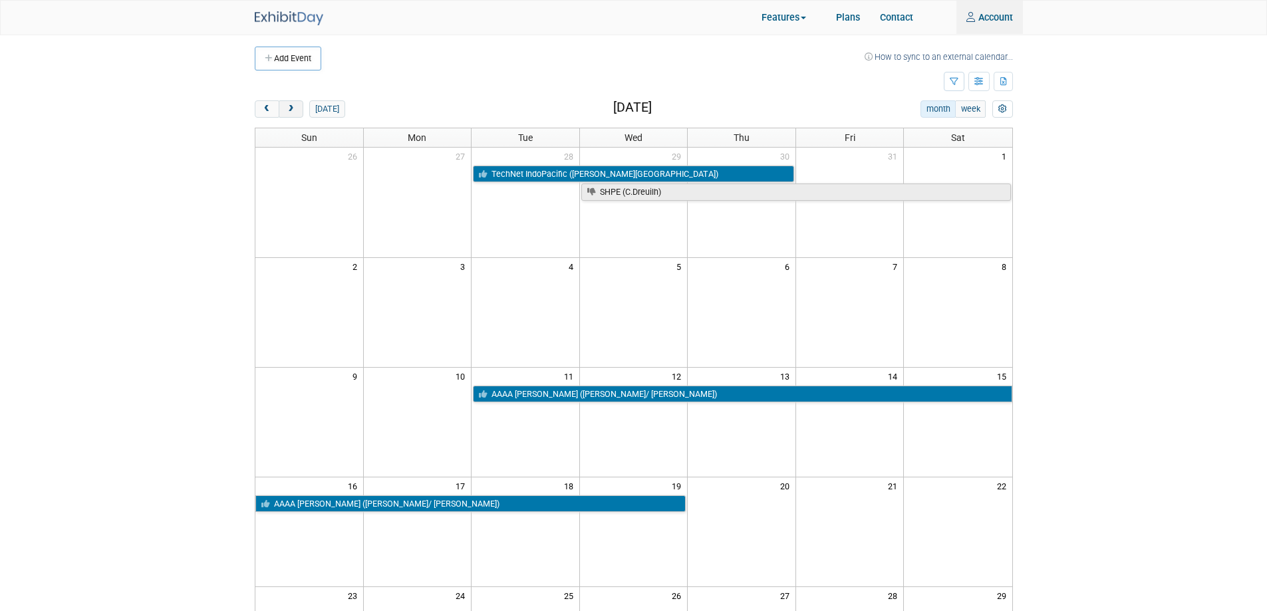 This screenshot has width=1267, height=611. Describe the element at coordinates (1002, 109) in the screenshot. I see `i: Personalize Calendar` at that location.